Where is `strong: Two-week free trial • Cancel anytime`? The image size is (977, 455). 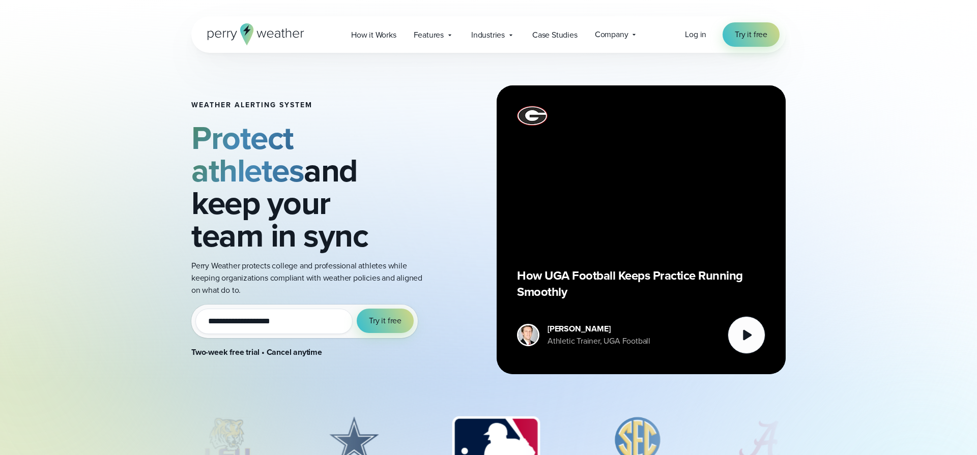
strong: Two-week free trial • Cancel anytime is located at coordinates (256, 352).